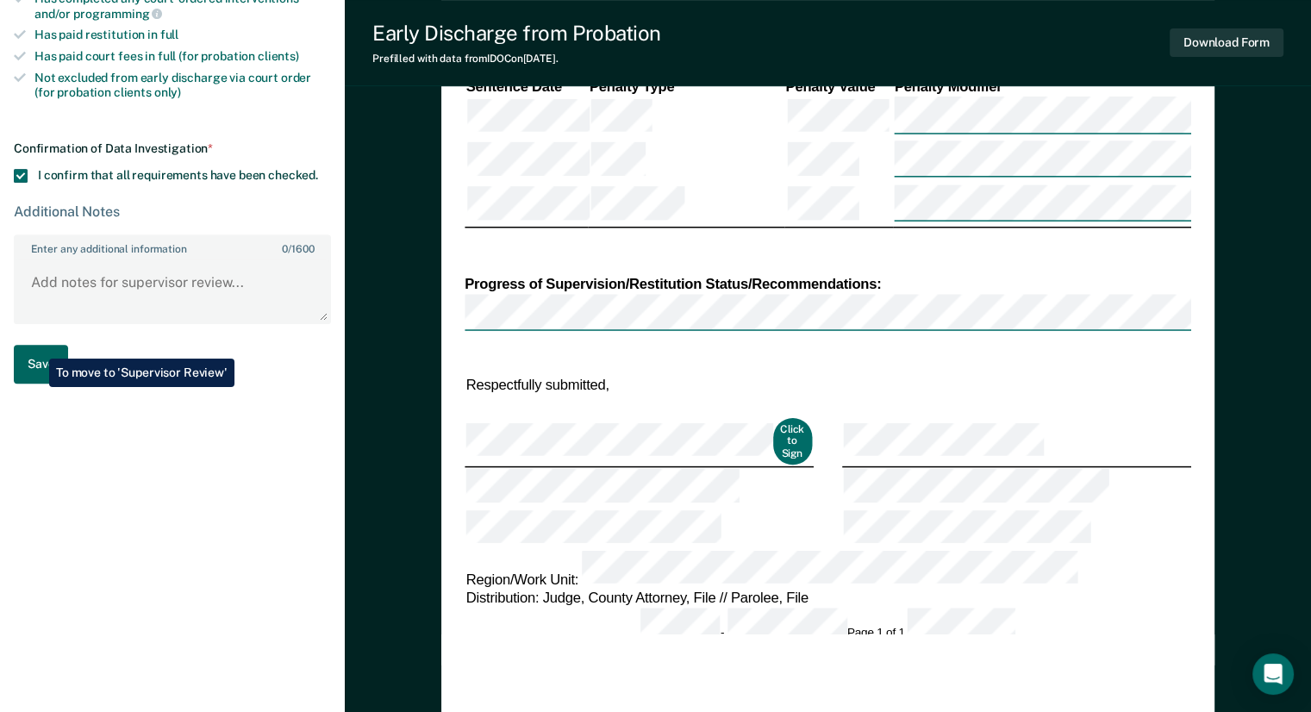  What do you see at coordinates (687, 87) in the screenshot?
I see `th: Penalty Type` at bounding box center [687, 87].